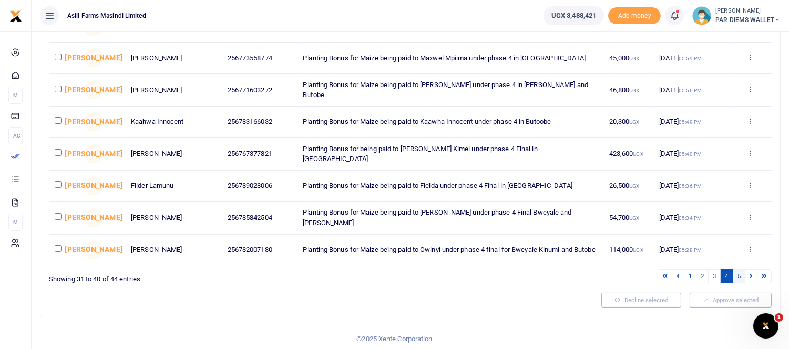 Image resolution: width=789 pixels, height=349 pixels. Describe the element at coordinates (450, 122) in the screenshot. I see `td: Planting Bonus for Maize being paid to Kaawha Innocent under phase 4 in Butoobe` at that location.